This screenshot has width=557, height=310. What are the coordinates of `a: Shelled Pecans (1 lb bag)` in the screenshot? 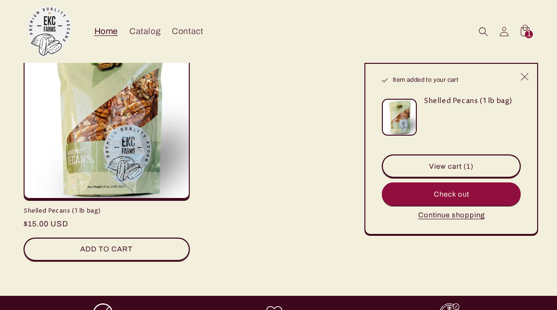 It's located at (107, 211).